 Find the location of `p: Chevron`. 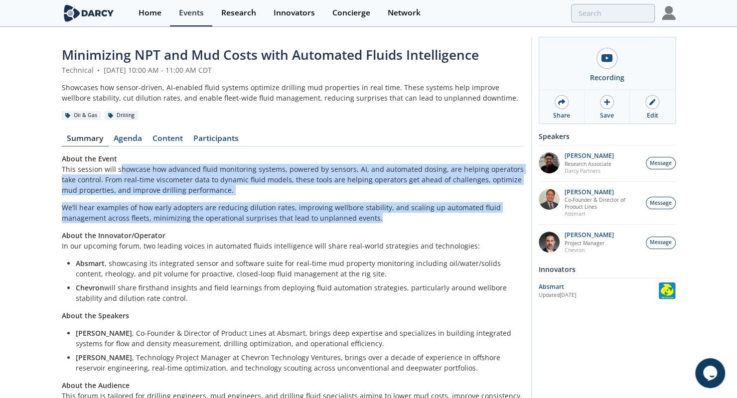

p: Chevron is located at coordinates (589, 250).